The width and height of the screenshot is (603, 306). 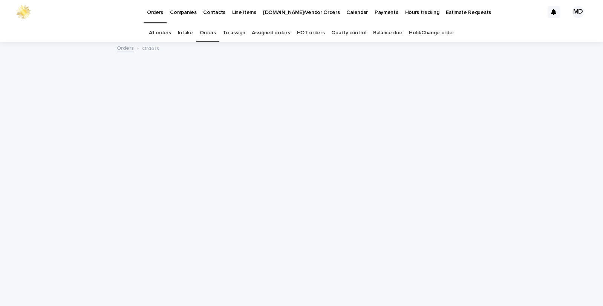 I want to click on a: HOT orders, so click(x=311, y=33).